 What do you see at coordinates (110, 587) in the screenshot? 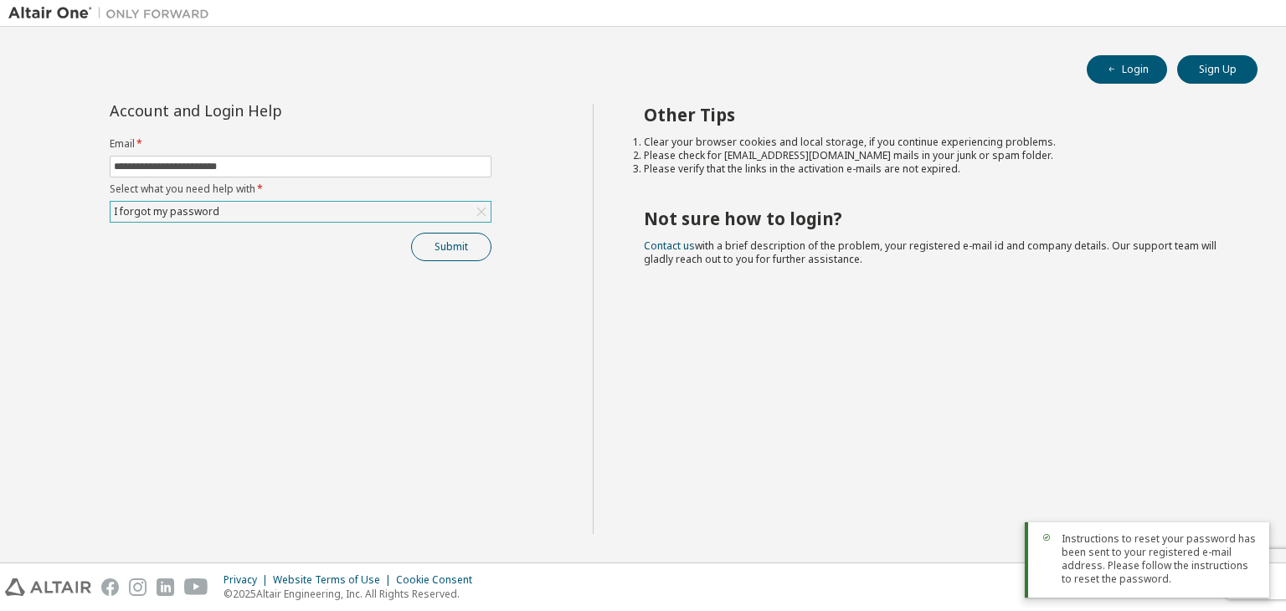
I see `img: facebook.svg` at bounding box center [110, 587].